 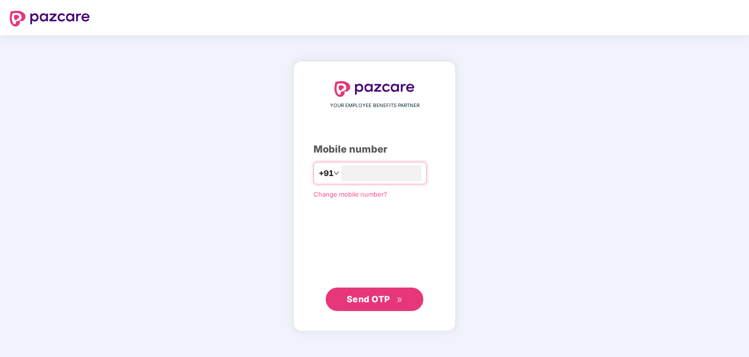 What do you see at coordinates (375, 149) in the screenshot?
I see `div: Mobile number` at bounding box center [375, 149].